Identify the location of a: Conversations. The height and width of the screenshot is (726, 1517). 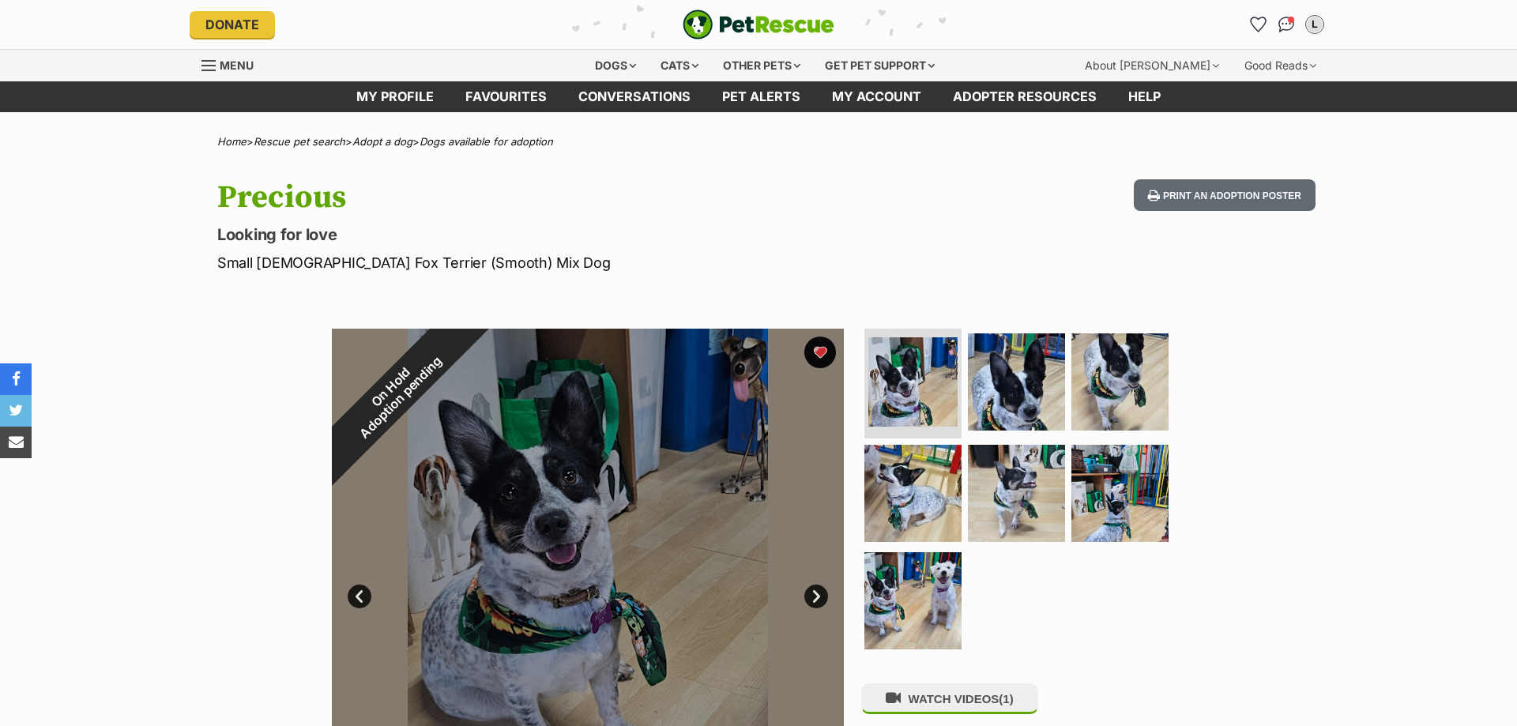
(1287, 24).